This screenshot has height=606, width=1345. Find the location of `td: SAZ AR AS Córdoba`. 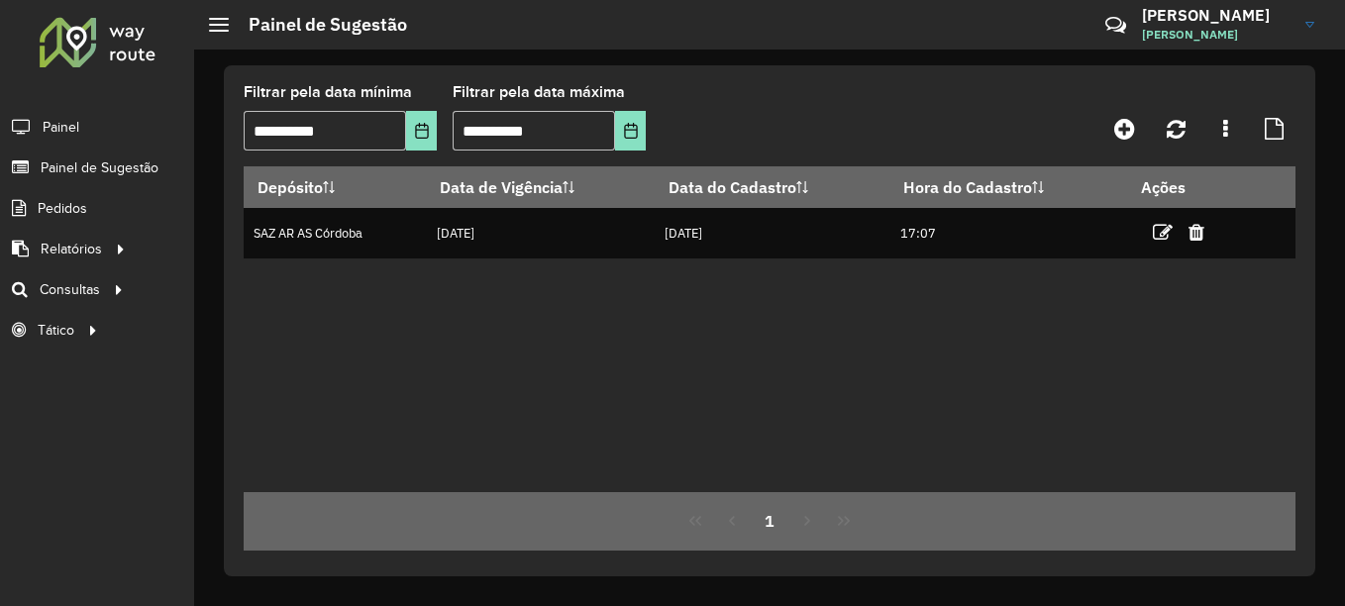

td: SAZ AR AS Córdoba is located at coordinates (335, 233).